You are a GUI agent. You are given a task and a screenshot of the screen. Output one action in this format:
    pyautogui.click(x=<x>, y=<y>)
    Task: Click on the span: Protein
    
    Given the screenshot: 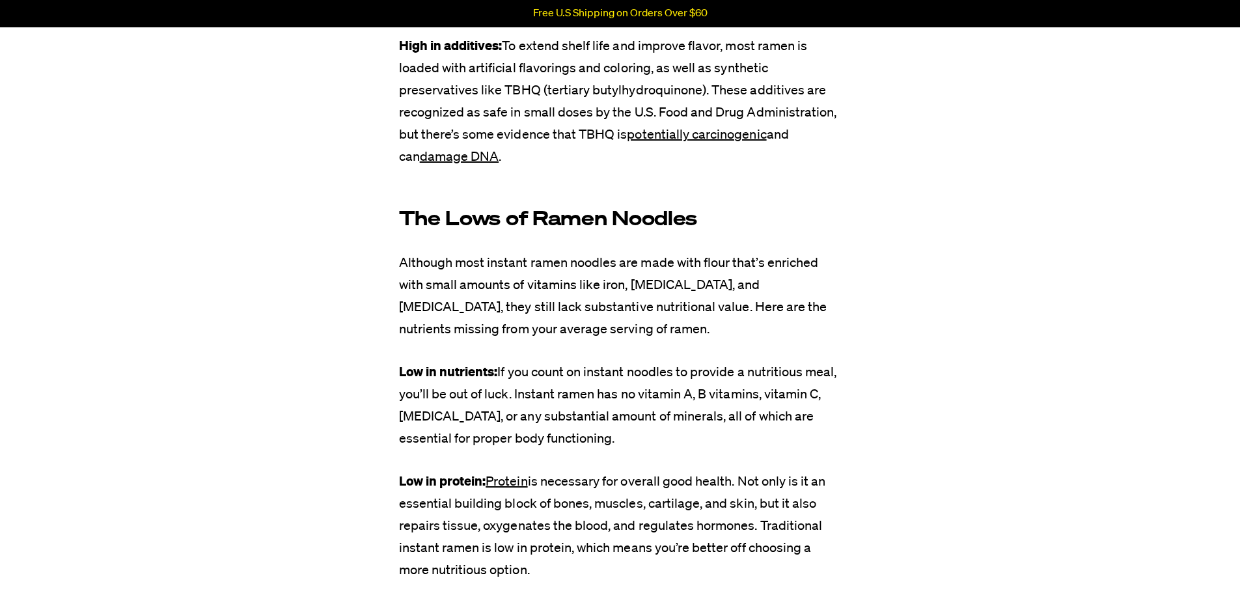 What is the action you would take?
    pyautogui.click(x=506, y=482)
    